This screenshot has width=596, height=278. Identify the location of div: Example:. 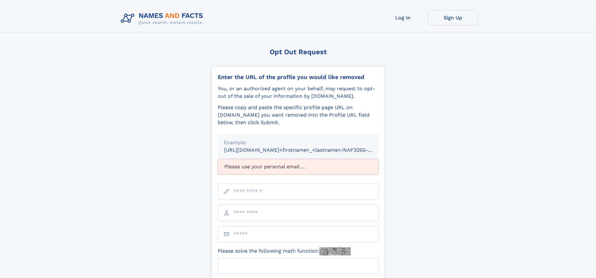
(298, 142).